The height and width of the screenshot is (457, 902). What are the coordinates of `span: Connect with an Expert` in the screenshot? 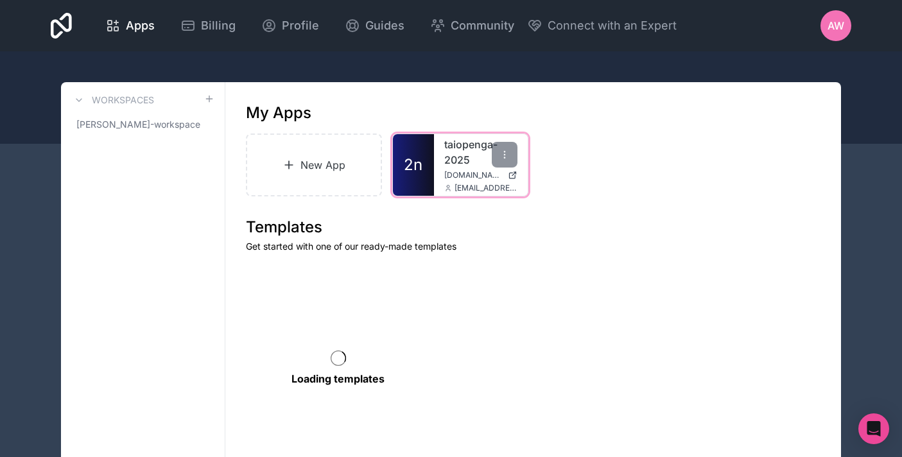 It's located at (612, 26).